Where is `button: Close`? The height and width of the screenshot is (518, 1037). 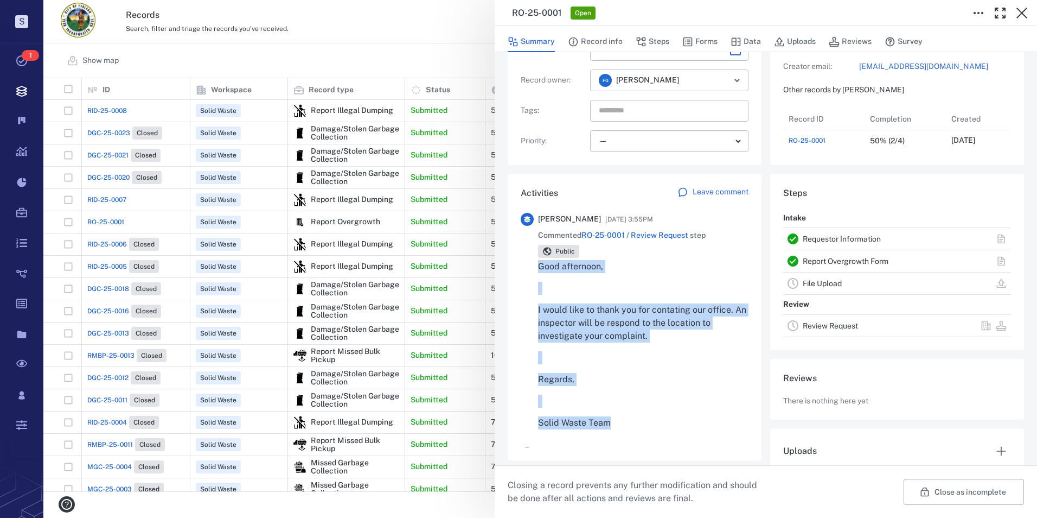
button: Close is located at coordinates (1022, 13).